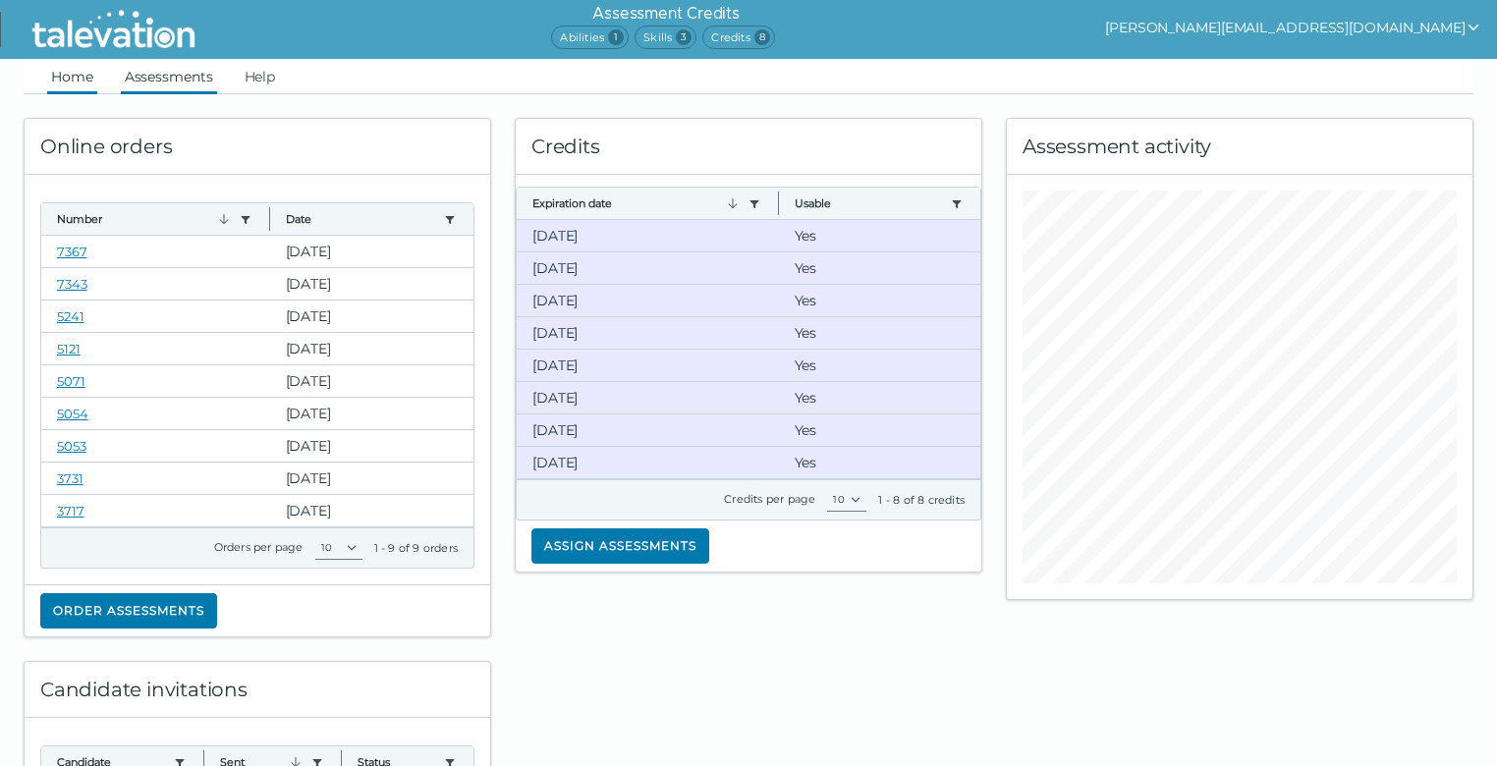  What do you see at coordinates (748, 146) in the screenshot?
I see `div: Credits` at bounding box center [748, 146].